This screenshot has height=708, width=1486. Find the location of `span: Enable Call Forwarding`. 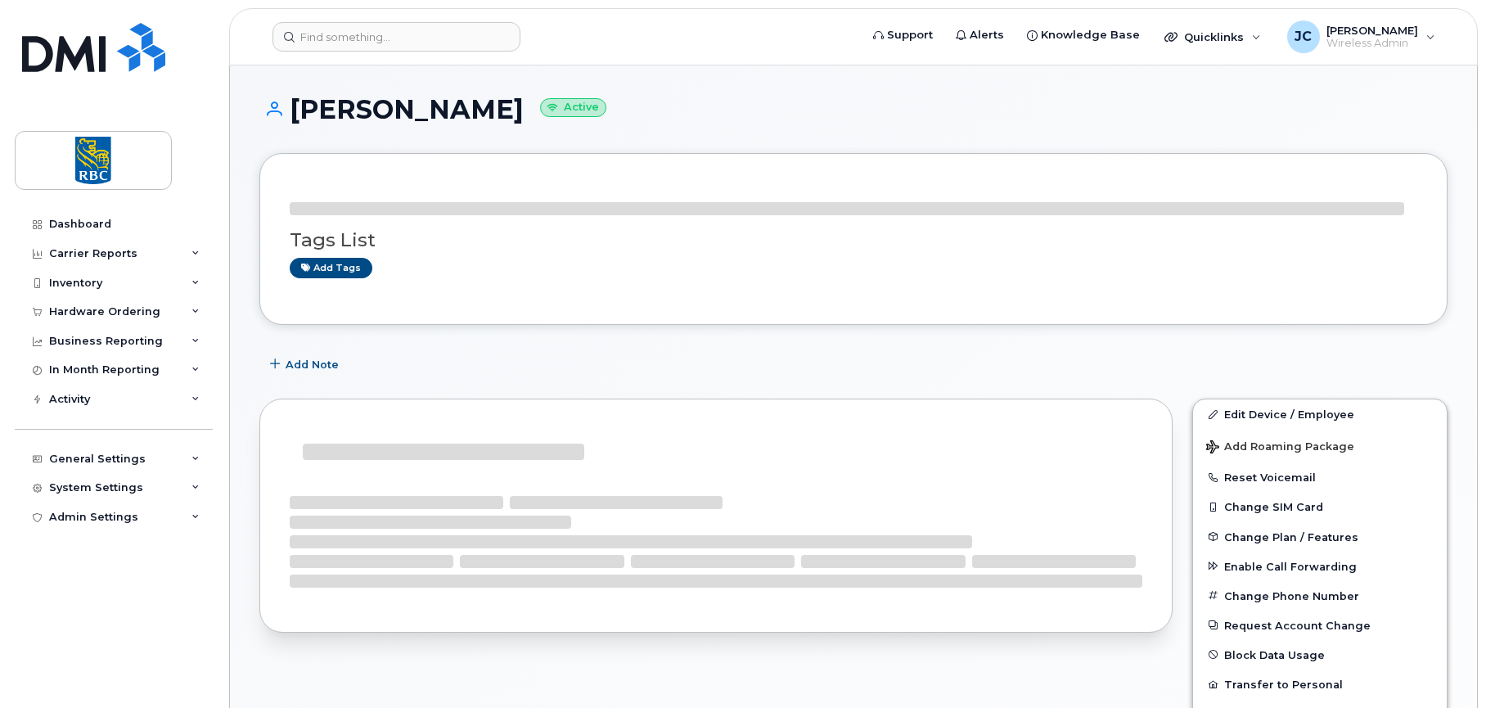

span: Enable Call Forwarding is located at coordinates (1291, 566).